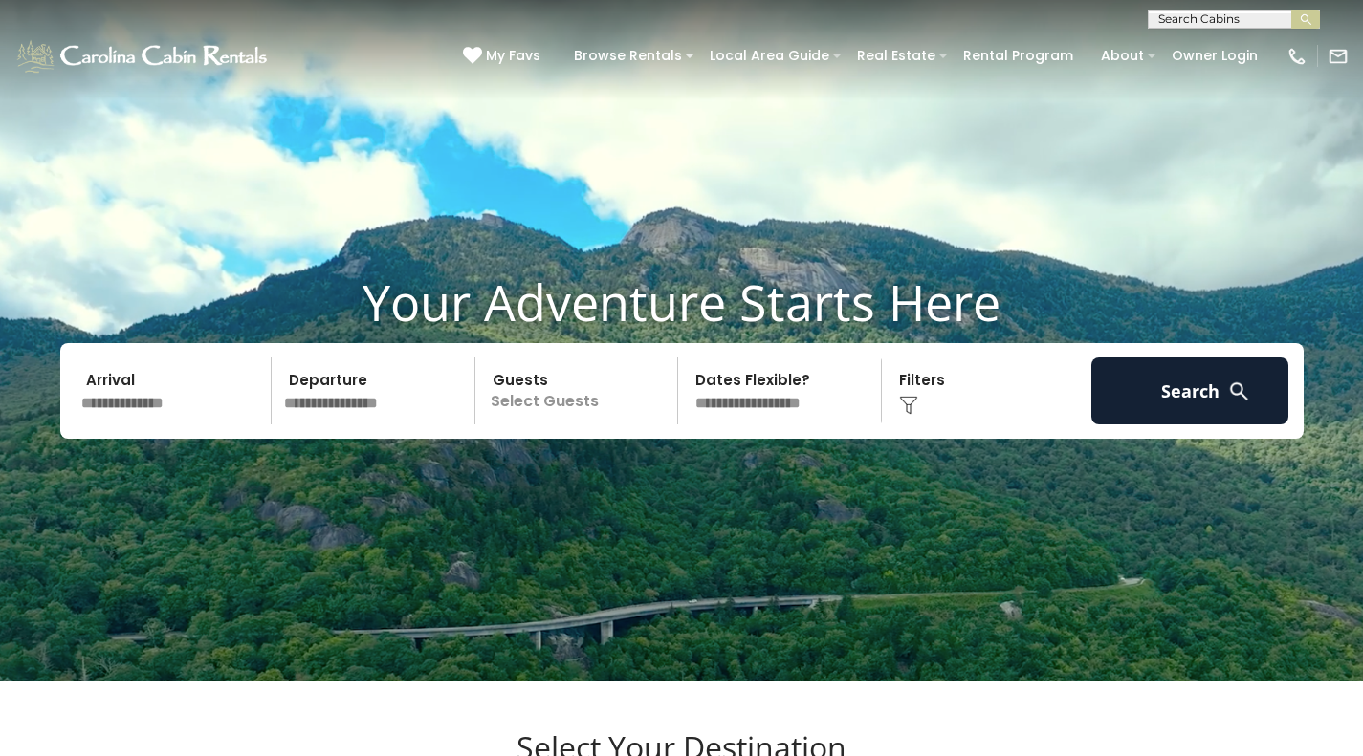 The width and height of the screenshot is (1363, 756). What do you see at coordinates (896, 55) in the screenshot?
I see `a: Real Estate` at bounding box center [896, 55].